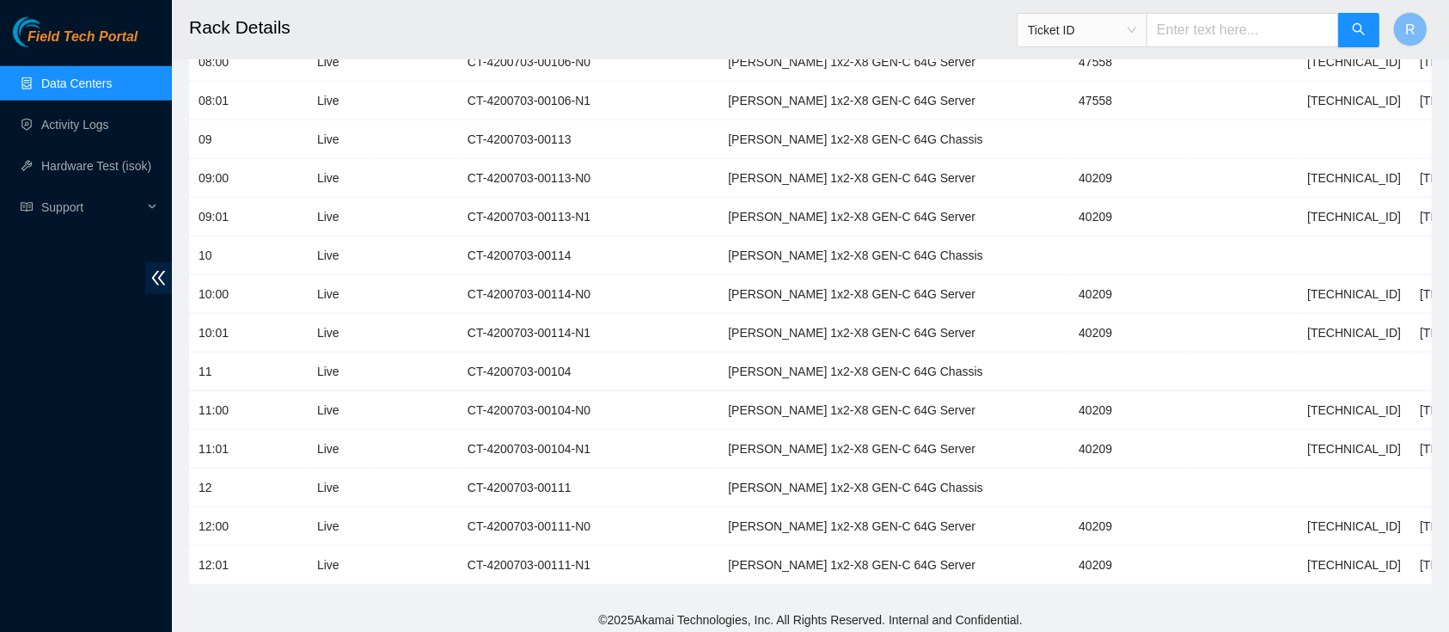 This screenshot has height=632, width=1449. What do you see at coordinates (588, 410) in the screenshot?
I see `td: CT-4200703-00104-N0` at bounding box center [588, 410].